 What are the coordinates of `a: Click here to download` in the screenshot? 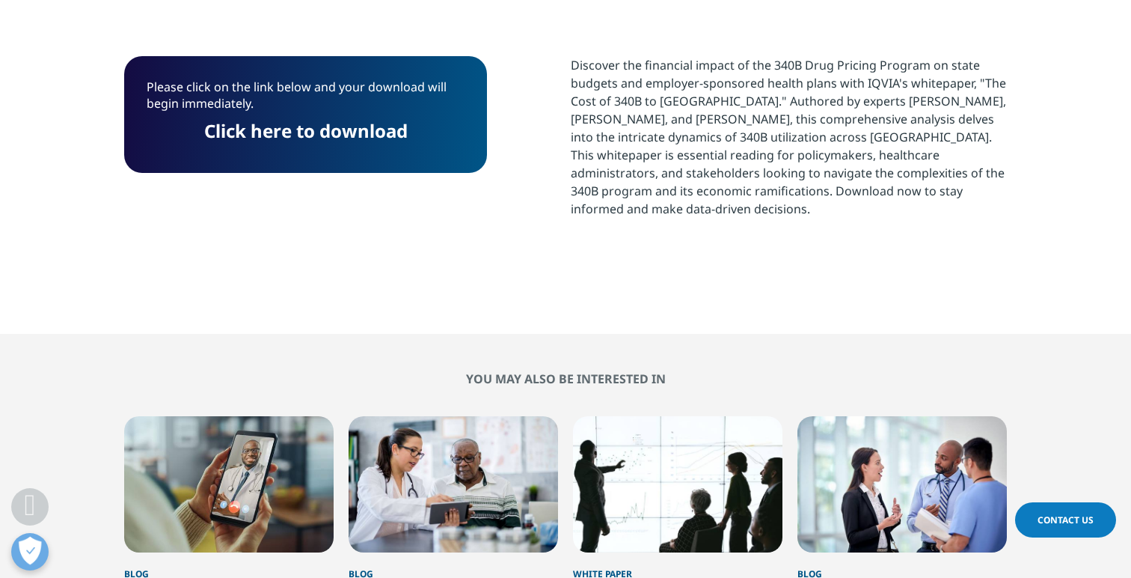 It's located at (306, 130).